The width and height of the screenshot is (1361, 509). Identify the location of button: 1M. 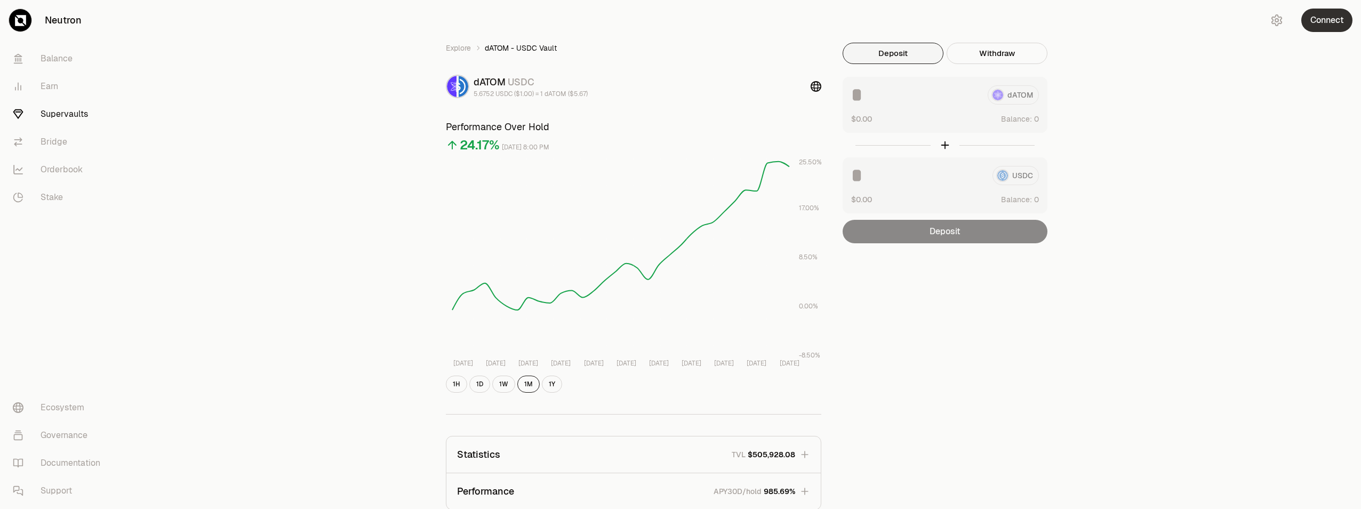
(529, 384).